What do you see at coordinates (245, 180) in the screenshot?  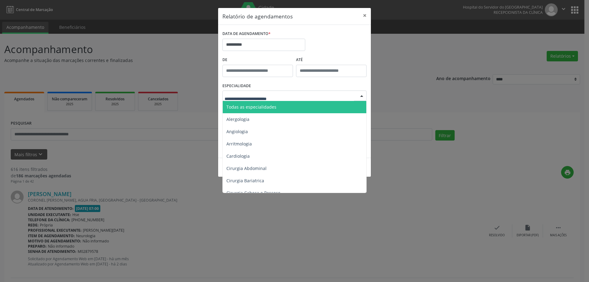 I see `span: Cirurgia Bariatrica` at bounding box center [245, 180].